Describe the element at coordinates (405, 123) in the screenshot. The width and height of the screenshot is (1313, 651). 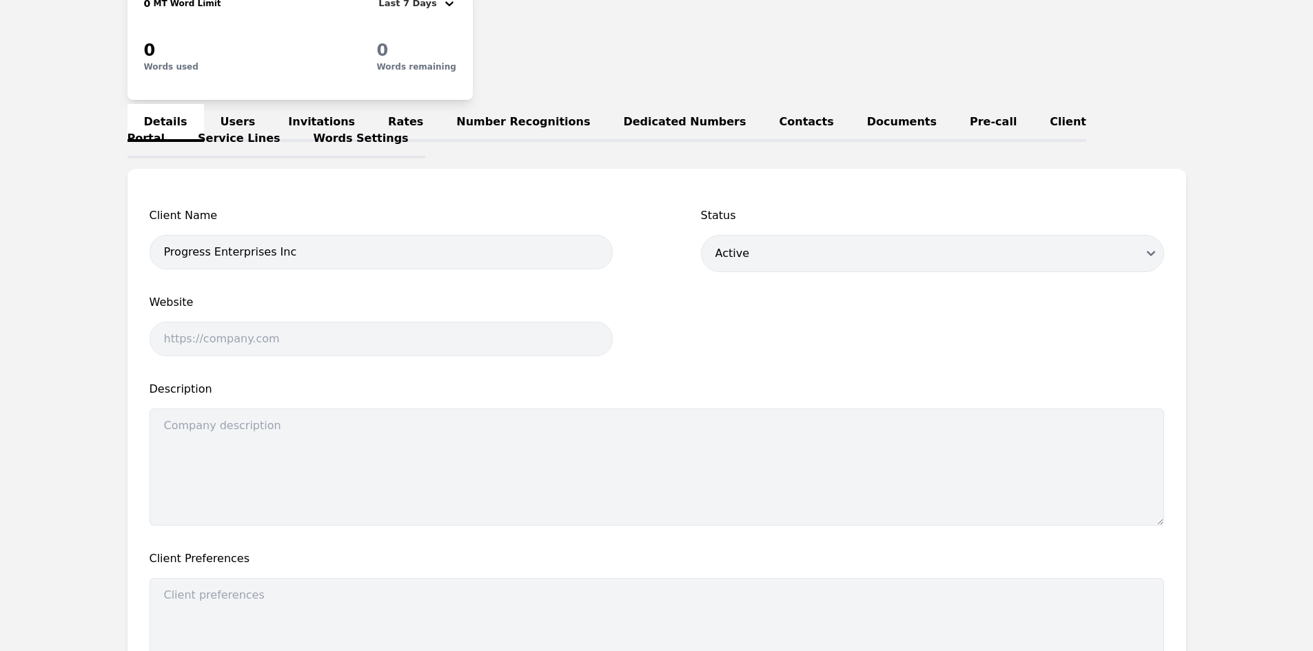
I see `a: Rates` at that location.